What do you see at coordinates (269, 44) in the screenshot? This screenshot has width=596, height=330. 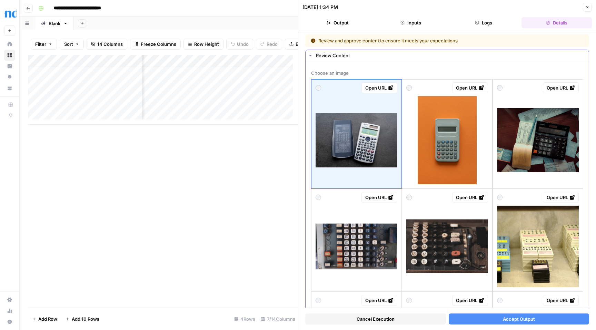 I see `button: Redo` at bounding box center [269, 44].